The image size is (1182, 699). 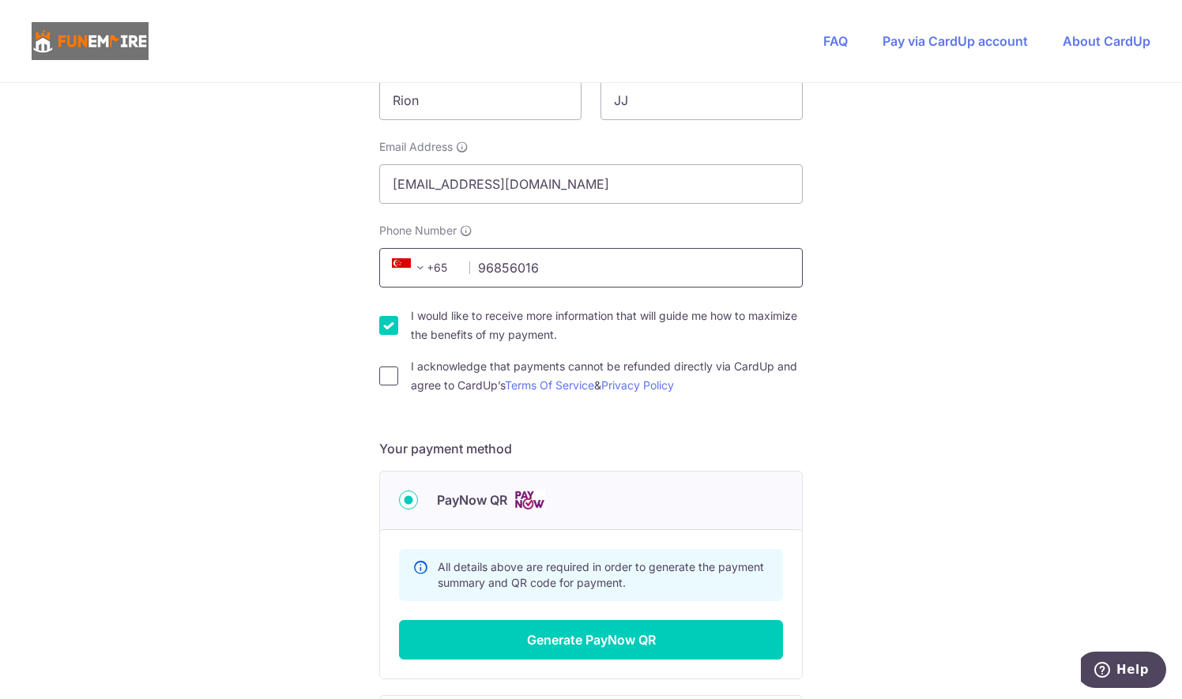 What do you see at coordinates (529, 500) in the screenshot?
I see `img: Cards logo` at bounding box center [529, 500].